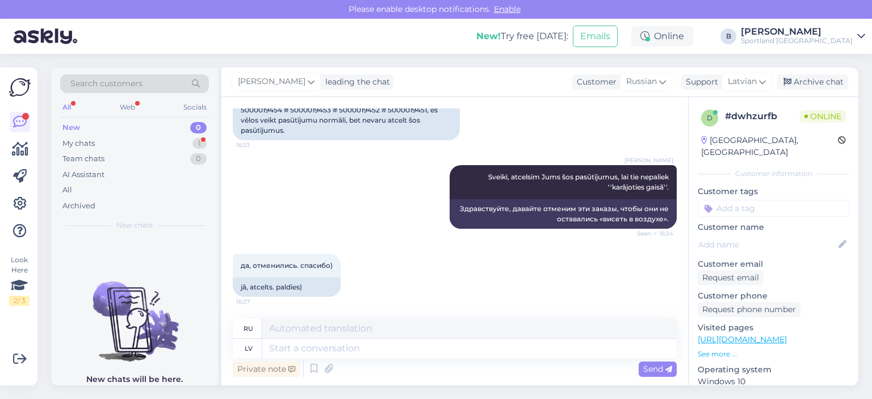 This screenshot has height=399, width=872. I want to click on span: Online, so click(822, 116).